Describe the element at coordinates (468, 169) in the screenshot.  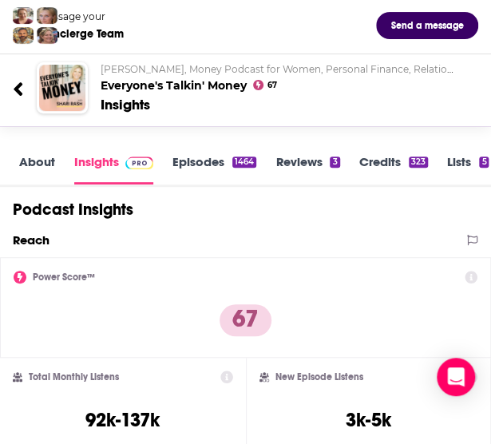
I see `a: Lists5` at that location.